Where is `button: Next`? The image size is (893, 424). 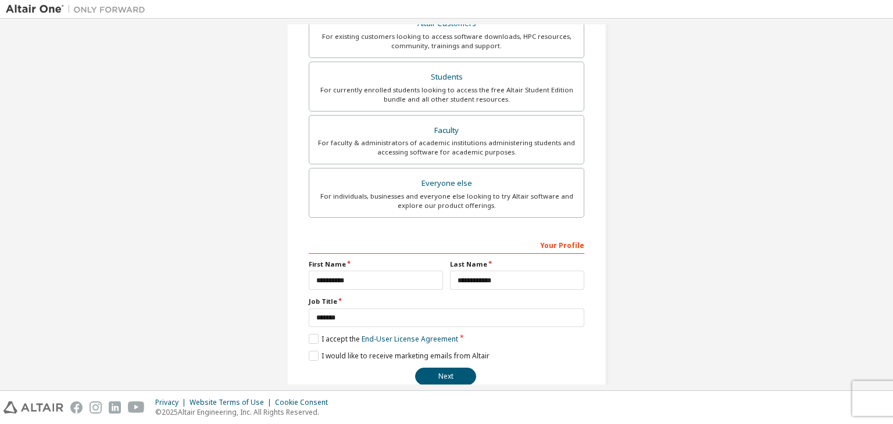
button: Next is located at coordinates (445, 377).